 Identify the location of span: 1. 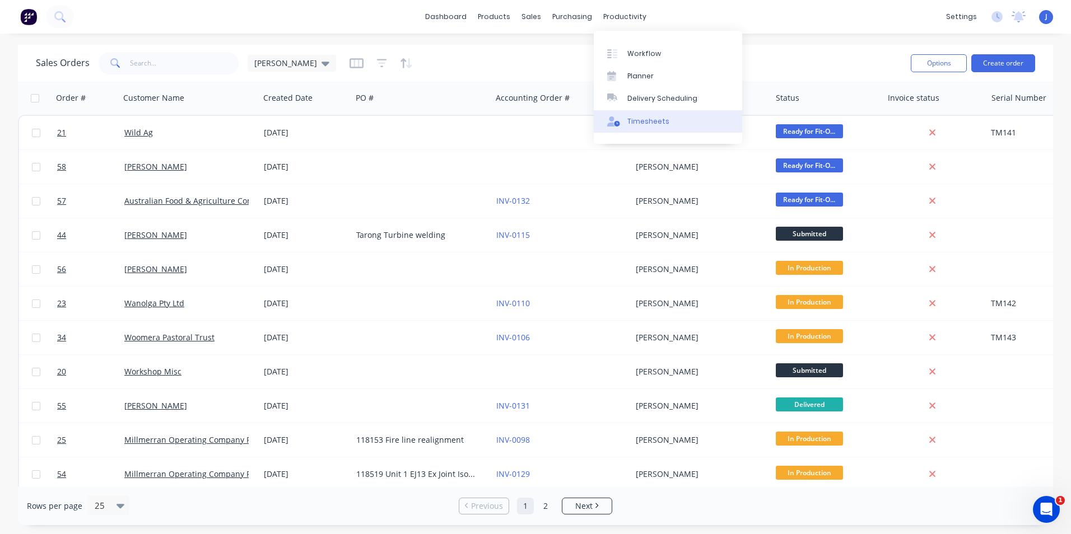
(1060, 501).